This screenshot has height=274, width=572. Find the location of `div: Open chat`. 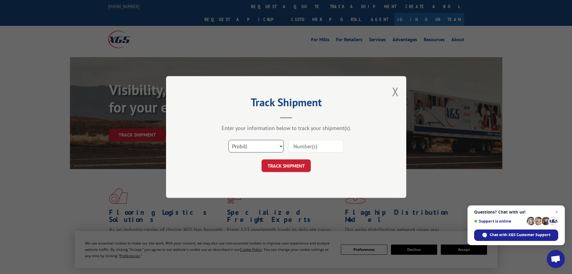

div: Open chat is located at coordinates (556, 259).